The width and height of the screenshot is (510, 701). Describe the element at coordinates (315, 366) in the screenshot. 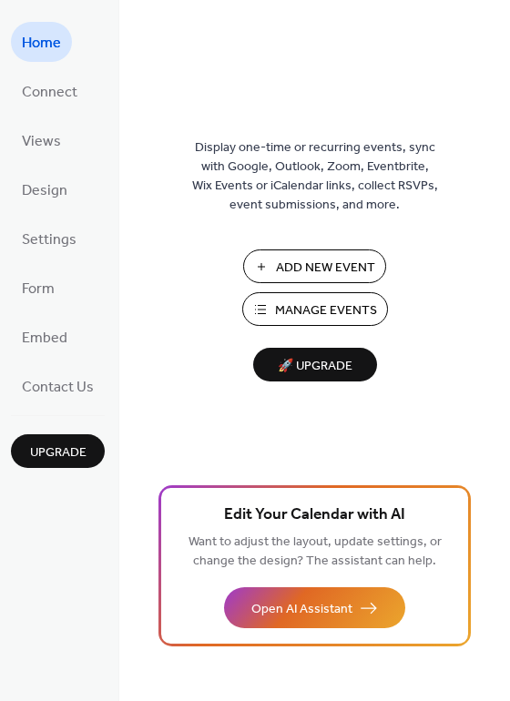

I see `span: 🚀 Upgrade` at that location.